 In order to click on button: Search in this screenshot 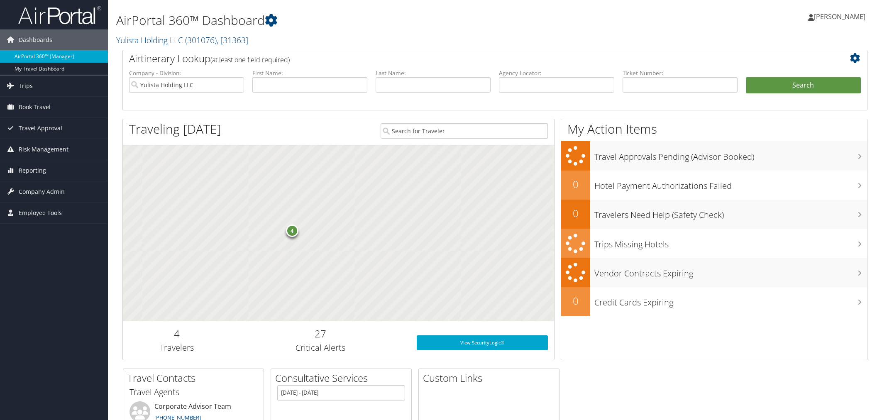, I will do `click(803, 85)`.